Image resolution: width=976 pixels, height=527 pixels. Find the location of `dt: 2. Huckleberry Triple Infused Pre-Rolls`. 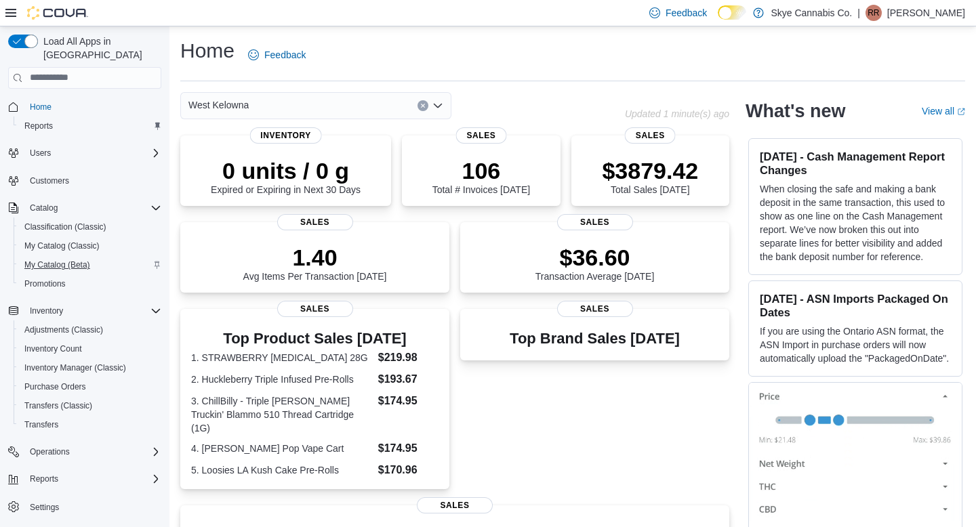

dt: 2. Huckleberry Triple Infused Pre-Rolls is located at coordinates (282, 379).